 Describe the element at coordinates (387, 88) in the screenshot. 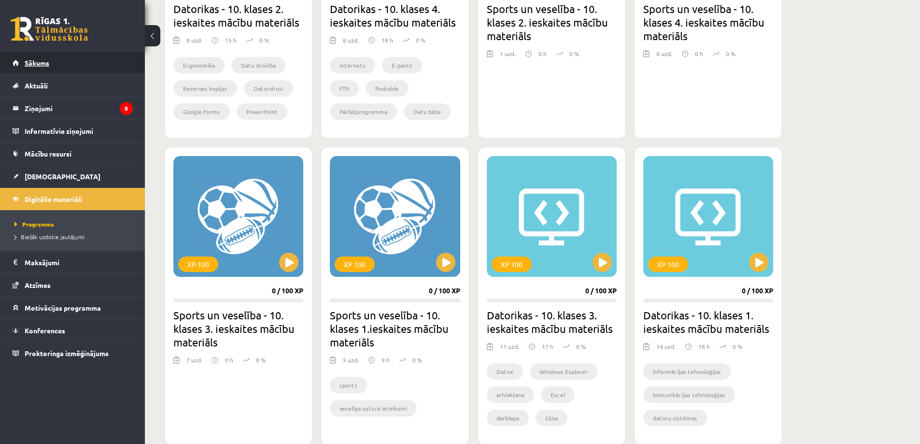

I see `li: Podraide` at that location.